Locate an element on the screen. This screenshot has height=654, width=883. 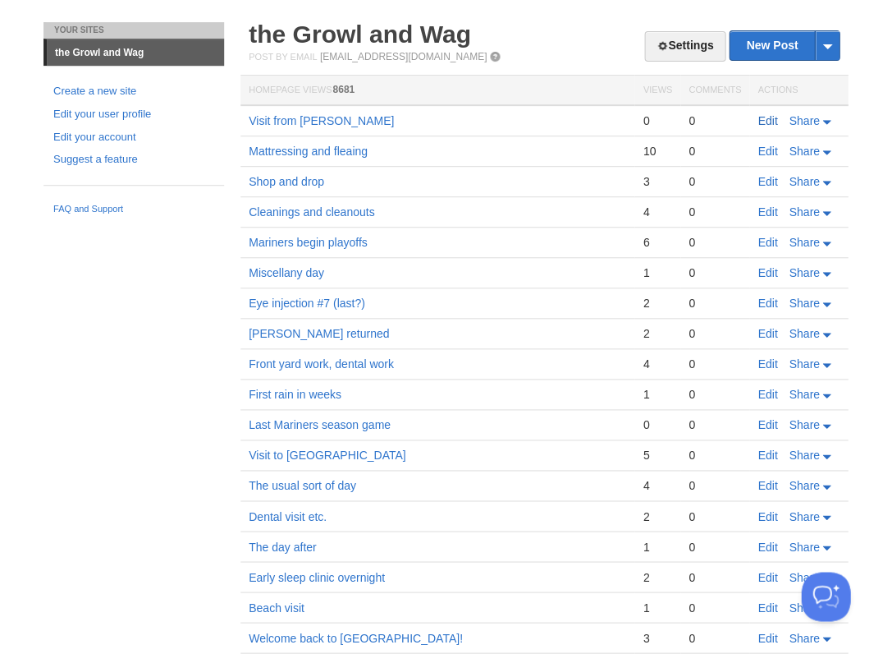
a: Mattressing and fleaing is located at coordinates (308, 151).